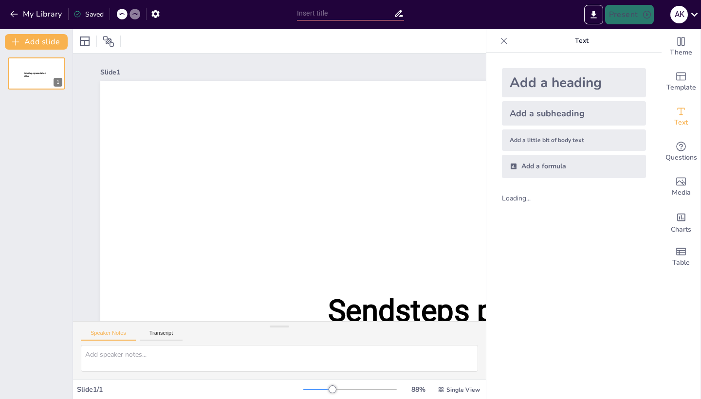 This screenshot has width=701, height=399. I want to click on div: Get real-time input from your audience, so click(681, 152).